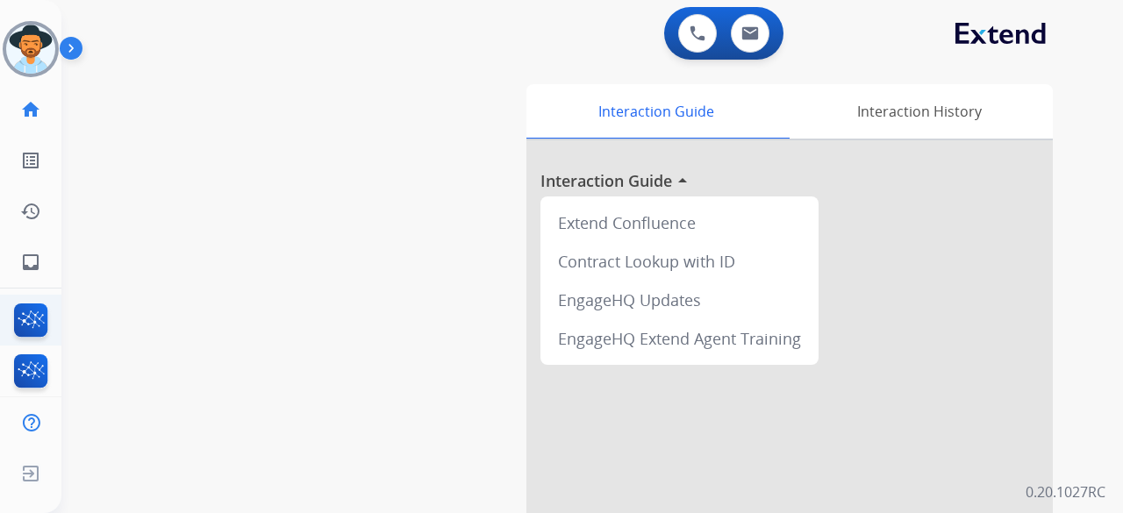 This screenshot has width=1123, height=513. What do you see at coordinates (31, 262) in the screenshot?
I see `mat-icon: inbox` at bounding box center [31, 262].